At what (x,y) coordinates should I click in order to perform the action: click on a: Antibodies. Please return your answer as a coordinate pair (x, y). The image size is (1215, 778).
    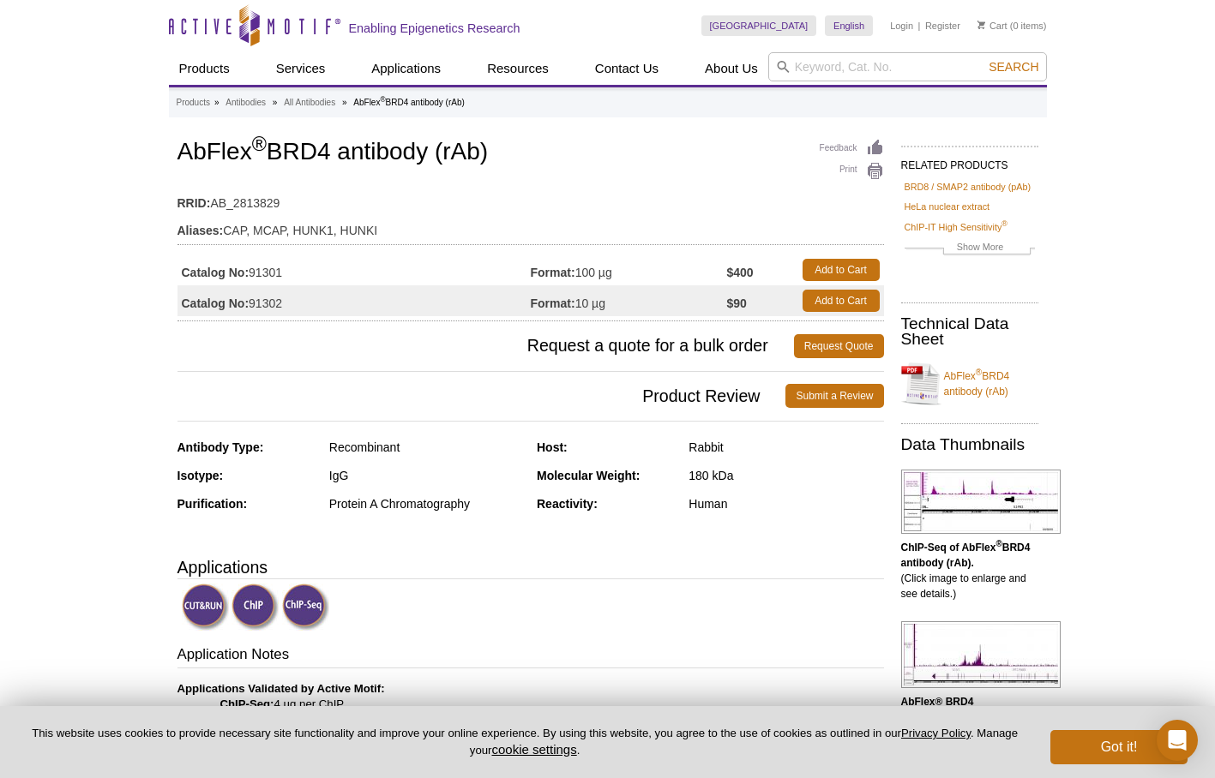
    Looking at the image, I should click on (245, 103).